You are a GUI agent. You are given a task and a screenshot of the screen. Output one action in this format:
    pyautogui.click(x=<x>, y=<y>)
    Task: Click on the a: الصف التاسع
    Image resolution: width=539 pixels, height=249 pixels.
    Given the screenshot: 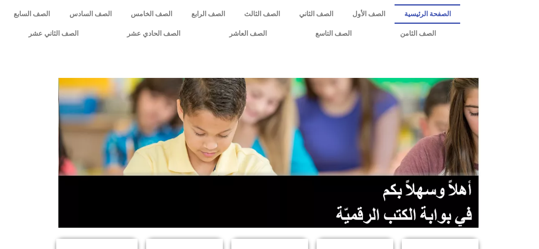 What is the action you would take?
    pyautogui.click(x=333, y=34)
    